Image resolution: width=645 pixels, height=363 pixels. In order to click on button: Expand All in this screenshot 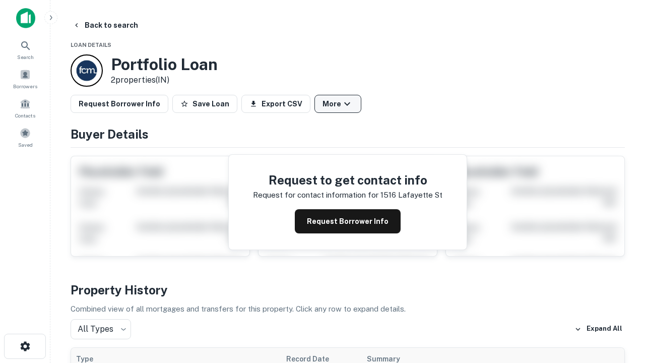, I will do `click(598, 329)`.